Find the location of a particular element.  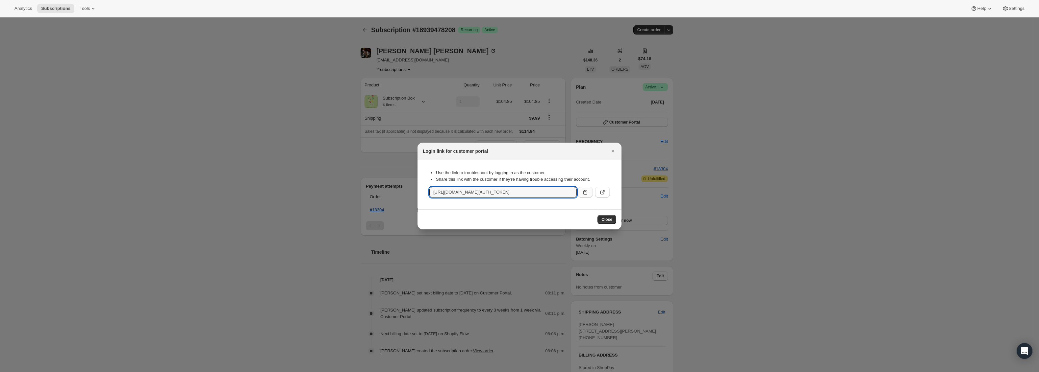

span: Subscriptions is located at coordinates (56, 9).